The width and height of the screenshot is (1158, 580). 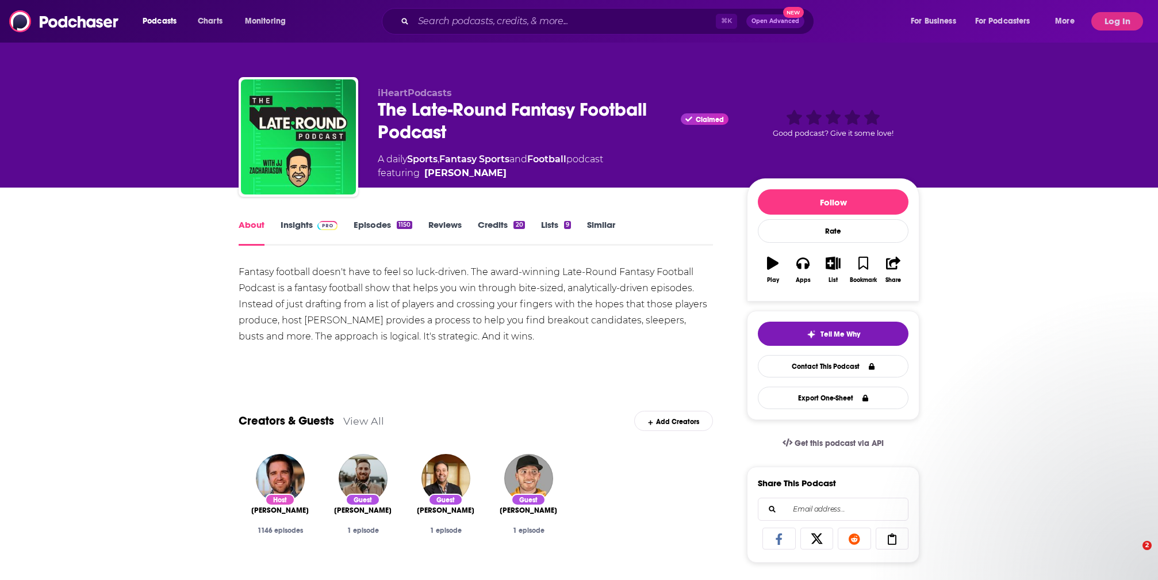 What do you see at coordinates (327, 225) in the screenshot?
I see `img: Podchaser Pro` at bounding box center [327, 225].